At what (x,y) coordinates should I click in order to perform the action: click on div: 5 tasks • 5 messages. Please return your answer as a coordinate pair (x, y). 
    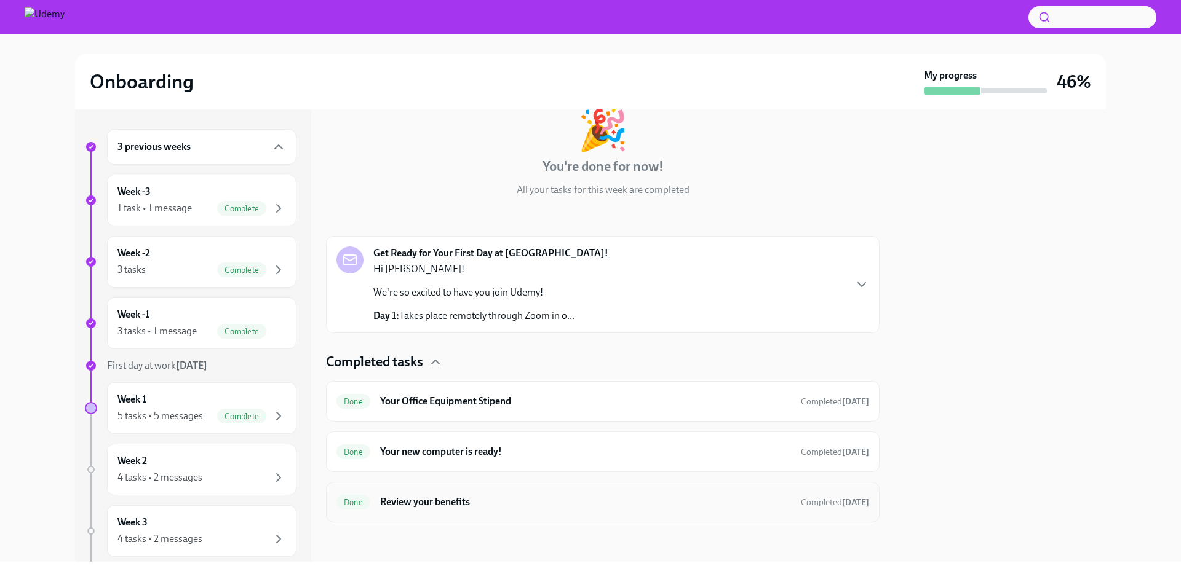
    Looking at the image, I should click on (160, 416).